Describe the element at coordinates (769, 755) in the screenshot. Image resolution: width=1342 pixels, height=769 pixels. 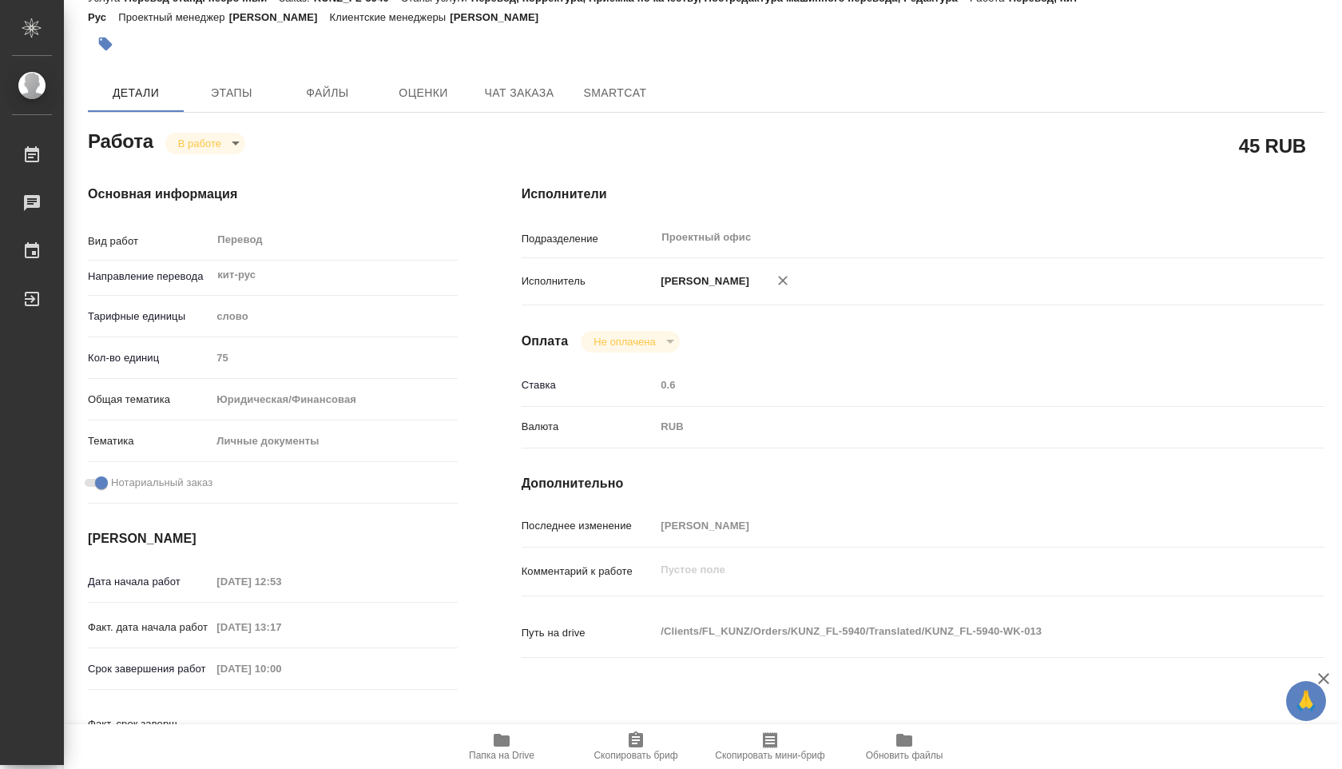
I see `span: Скопировать мини-бриф` at that location.